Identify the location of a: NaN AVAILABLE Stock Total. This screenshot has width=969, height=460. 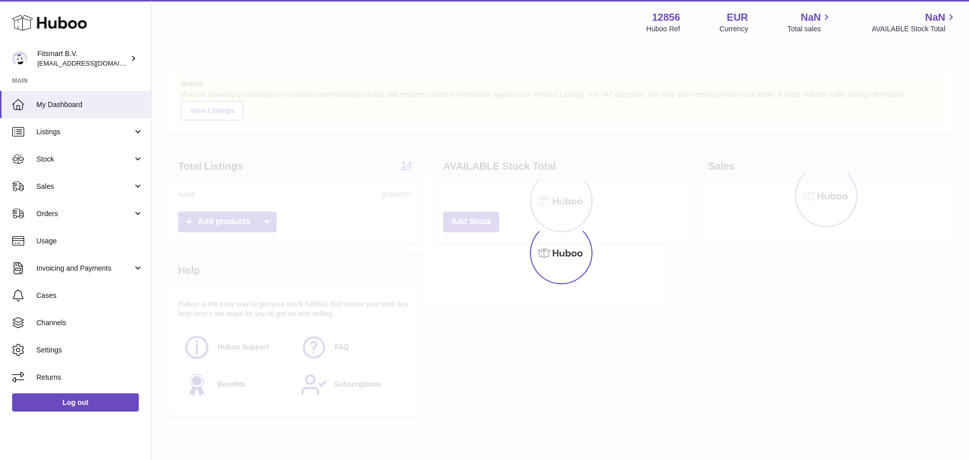
(914, 22).